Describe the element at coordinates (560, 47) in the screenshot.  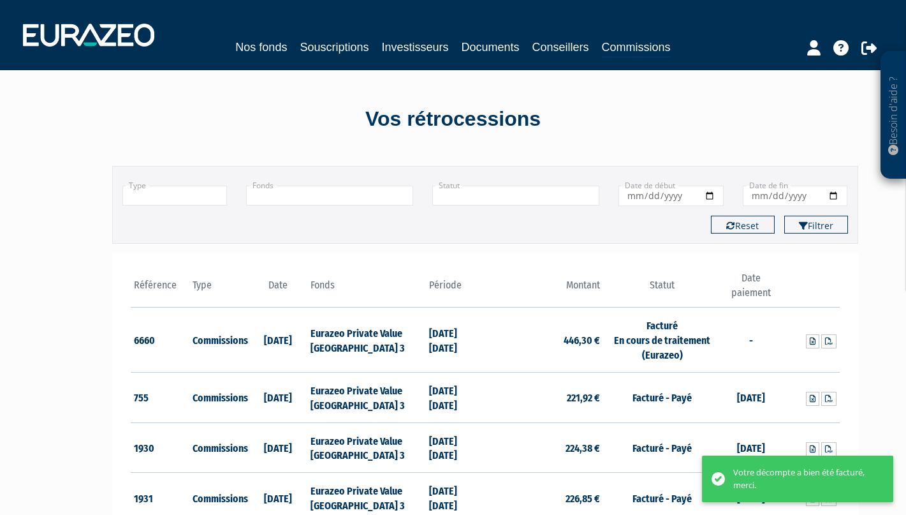
I see `a: Conseillers` at that location.